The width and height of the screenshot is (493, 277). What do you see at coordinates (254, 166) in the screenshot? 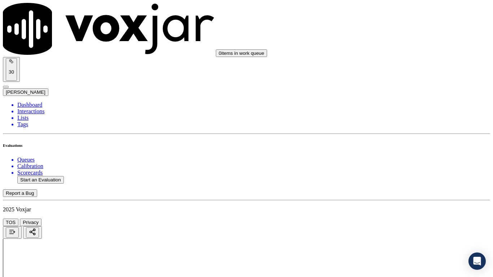
I see `a: Calibration` at bounding box center [254, 166].